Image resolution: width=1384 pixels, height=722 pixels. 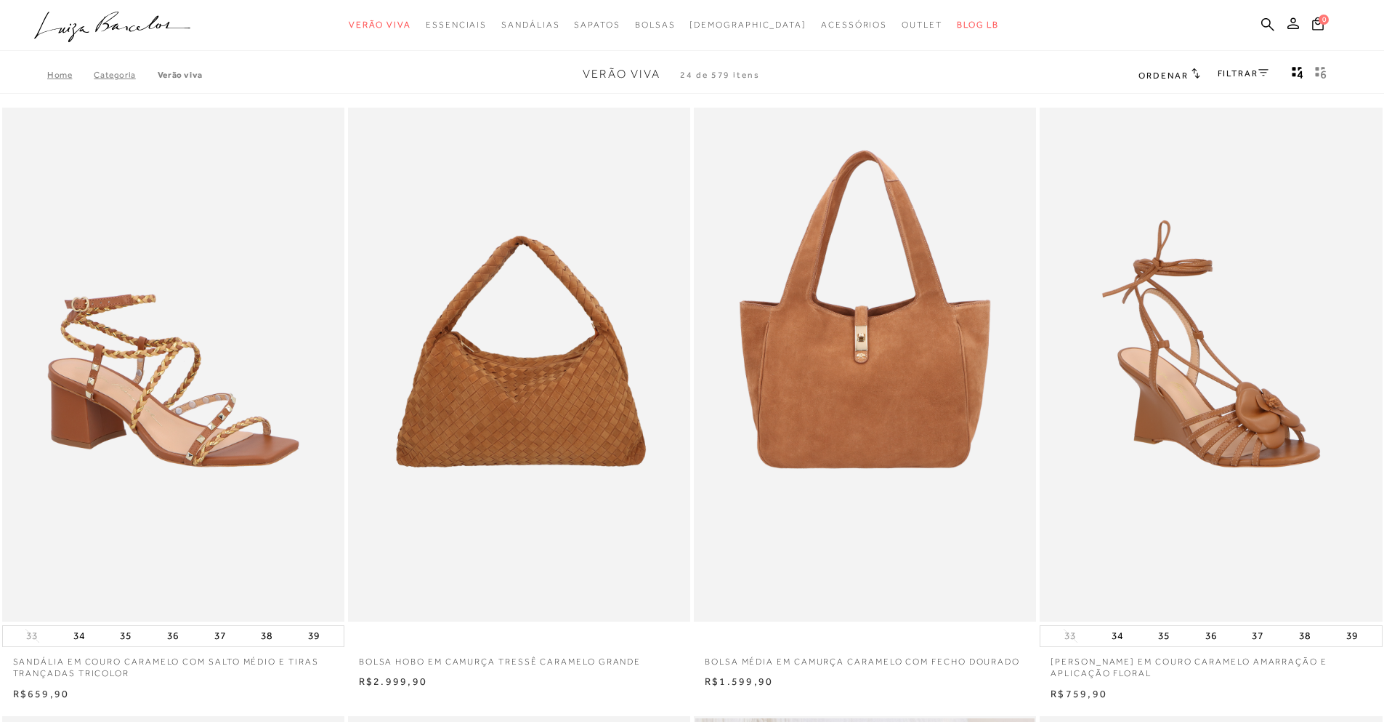 I want to click on a: BOLSA HOBO EM CAMURÇA TRESSÊ CARAMELO GRANDE BOLSA HOBO EM CAMURÇA TRESSÊ CARAMELO GRANDE, so click(x=519, y=364).